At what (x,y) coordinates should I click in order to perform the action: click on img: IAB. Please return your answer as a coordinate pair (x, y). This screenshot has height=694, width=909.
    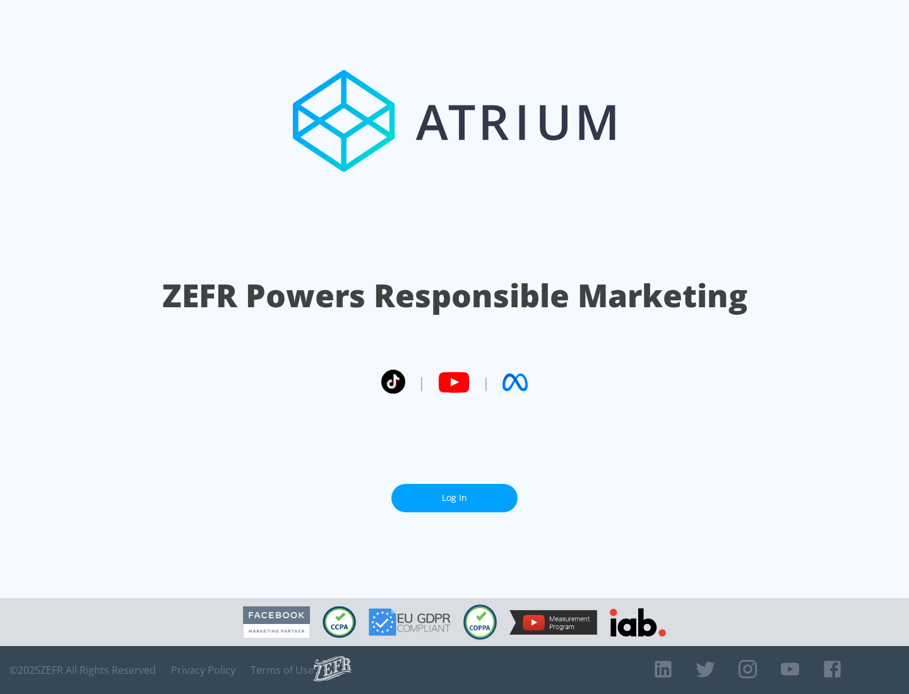
    Looking at the image, I should click on (638, 622).